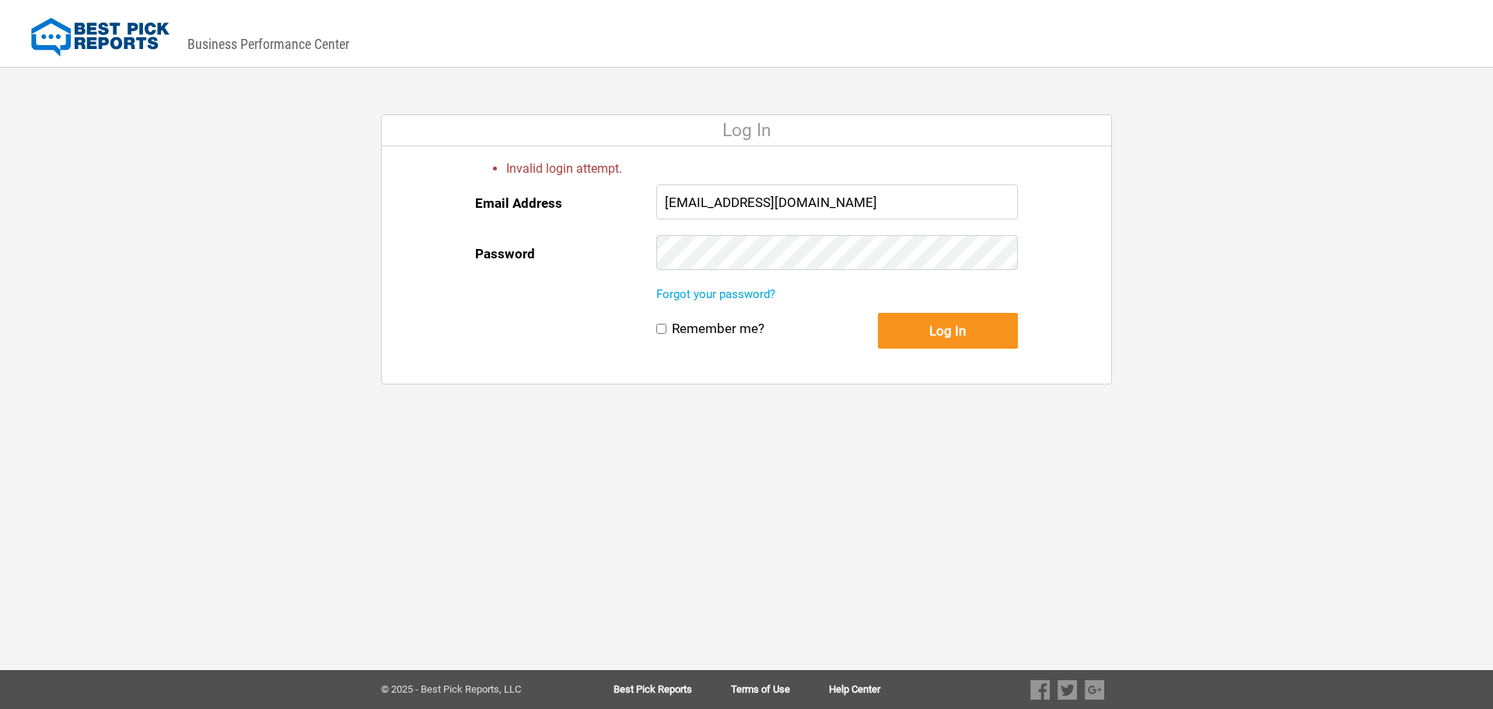 The height and width of the screenshot is (709, 1493). Describe the element at coordinates (672, 689) in the screenshot. I see `a: Best Pick Reports` at that location.